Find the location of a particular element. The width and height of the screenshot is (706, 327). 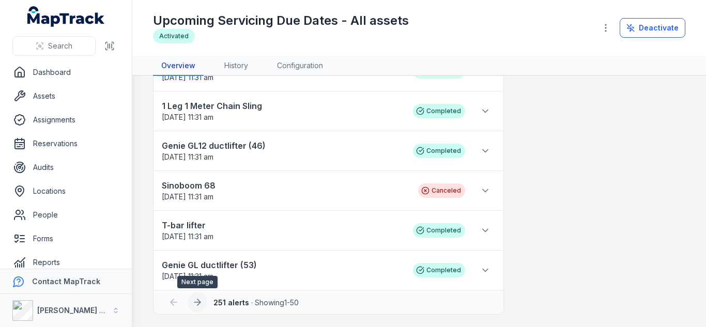

a: Dashboard is located at coordinates (66, 72).